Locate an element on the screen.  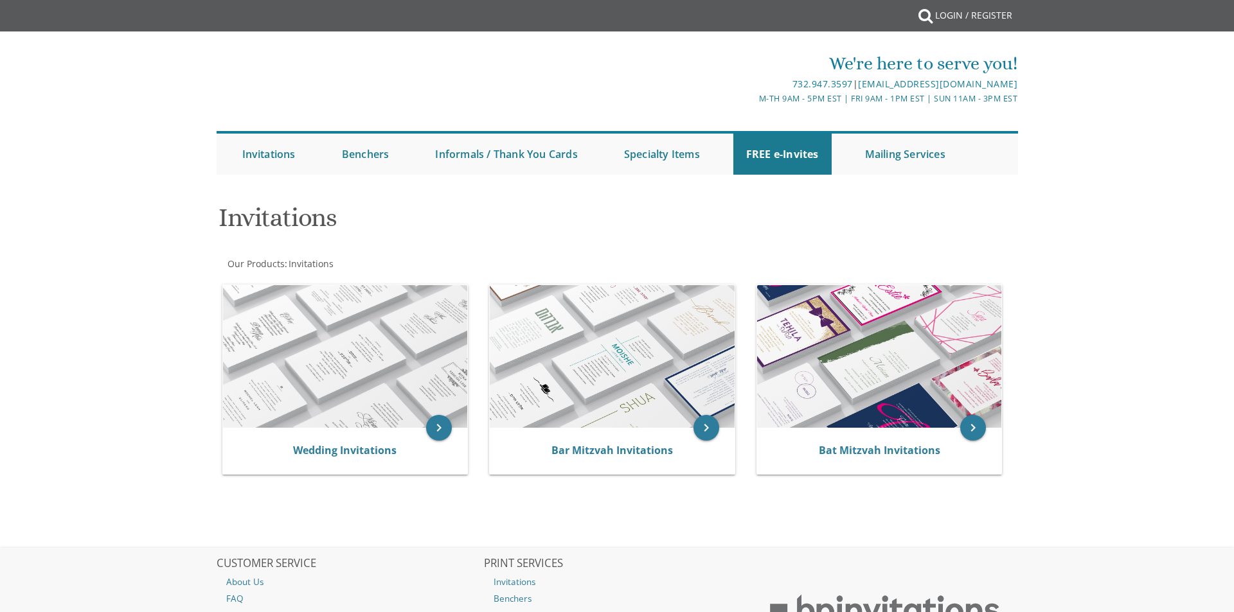
a: FREE e-Invites is located at coordinates (782, 154).